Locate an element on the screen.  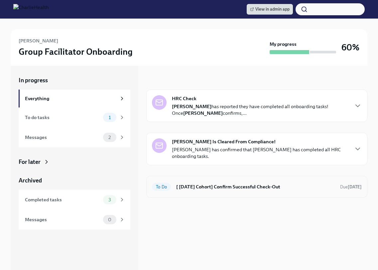
div: For later is located at coordinates (30, 162).